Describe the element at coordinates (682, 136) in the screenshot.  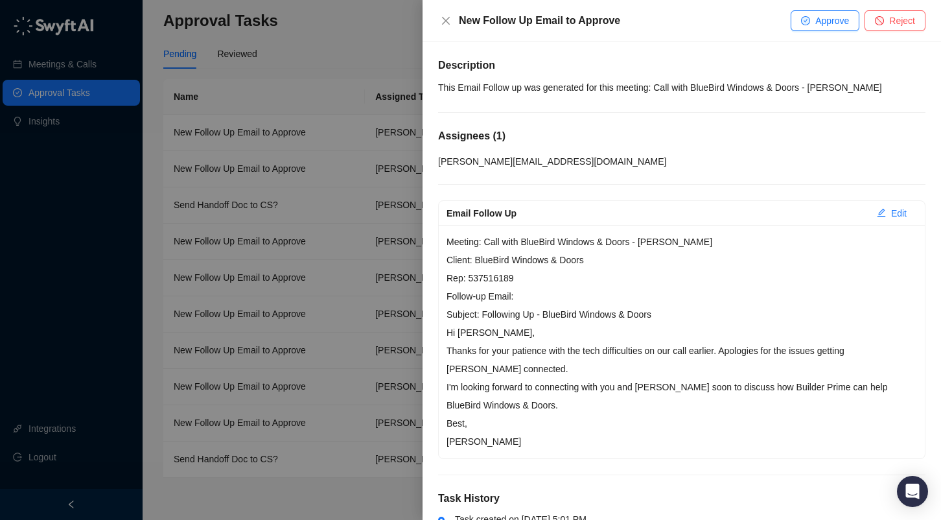
I see `h5: Assignees ( 1 )` at that location.